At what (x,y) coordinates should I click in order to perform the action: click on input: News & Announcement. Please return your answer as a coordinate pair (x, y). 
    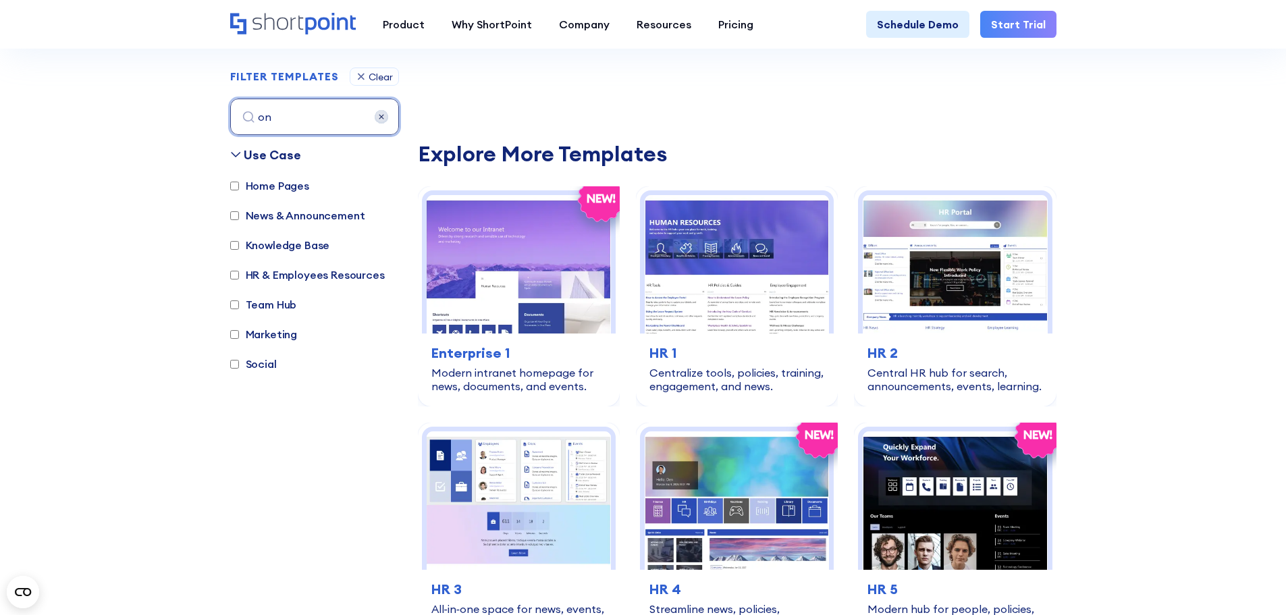
    Looking at the image, I should click on (234, 215).